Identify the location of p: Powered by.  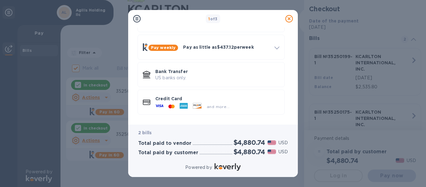
(198, 167).